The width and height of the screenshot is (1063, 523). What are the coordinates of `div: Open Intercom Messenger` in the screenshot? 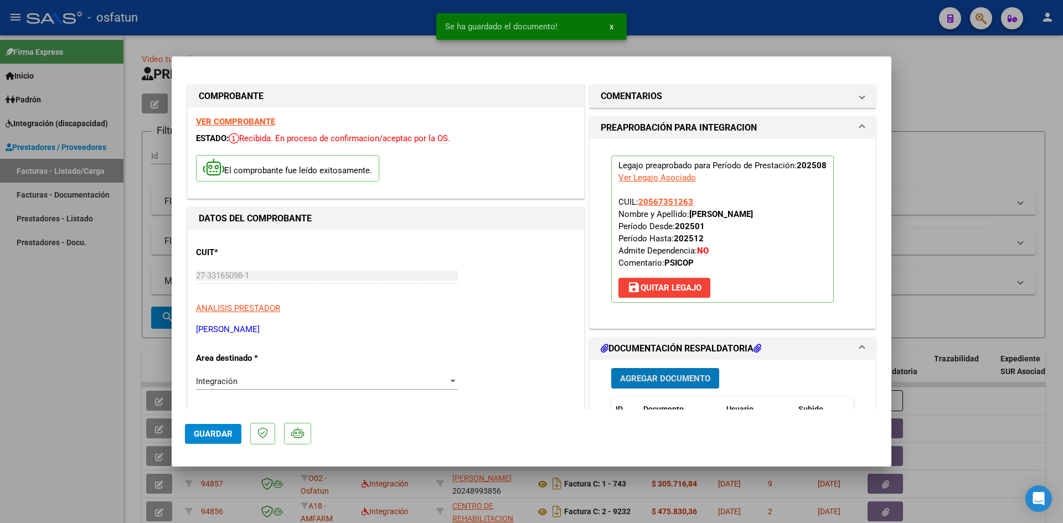 It's located at (1038, 499).